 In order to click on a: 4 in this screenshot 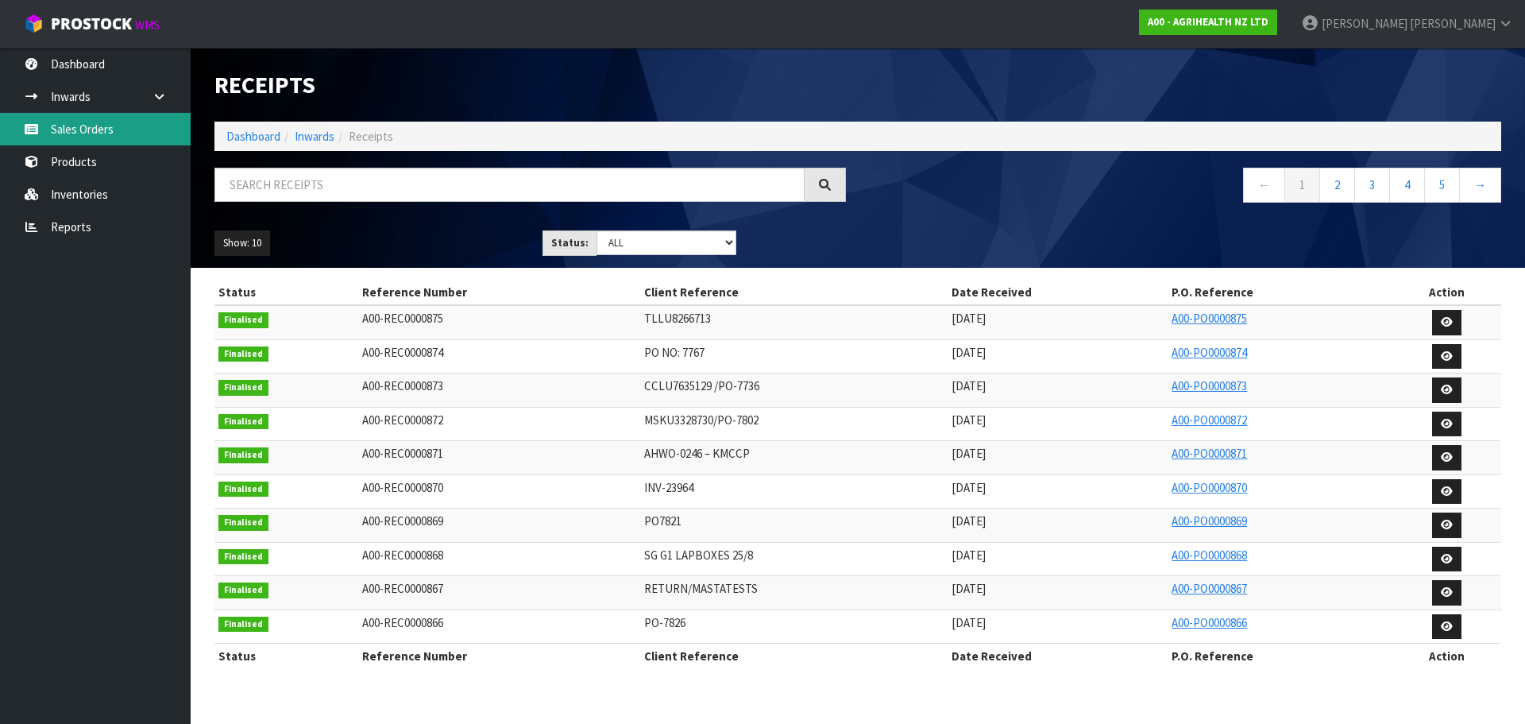, I will do `click(1407, 184)`.